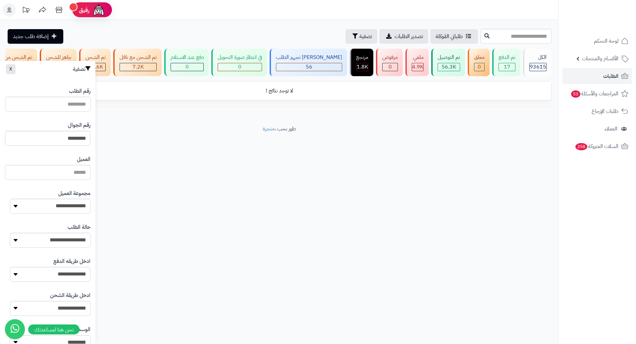 This screenshot has width=636, height=344. Describe the element at coordinates (239, 62) in the screenshot. I see `a: في انتظار صورة التحويل 0` at that location.